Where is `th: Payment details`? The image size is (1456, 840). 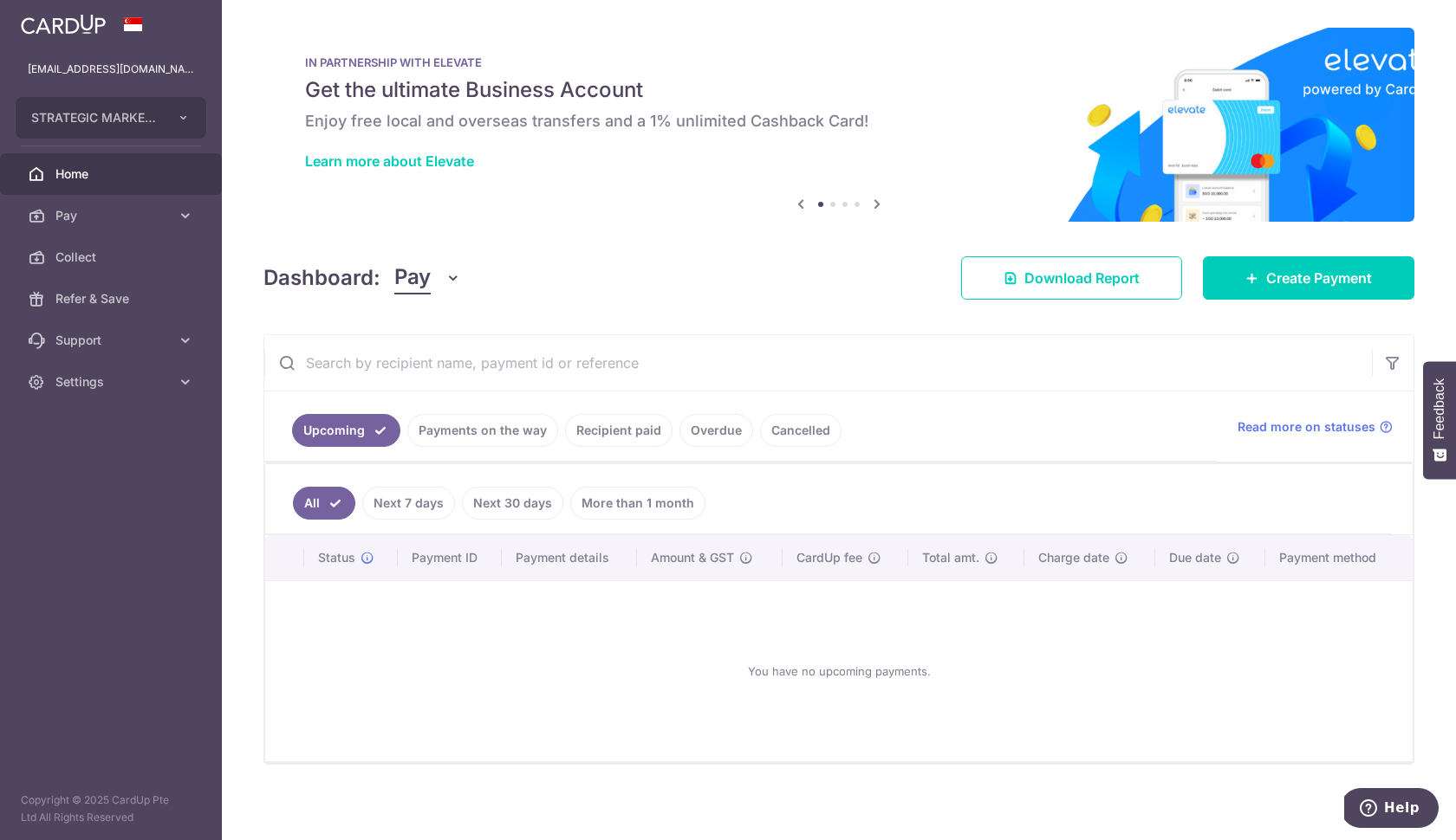
th: Payment details is located at coordinates (569, 558).